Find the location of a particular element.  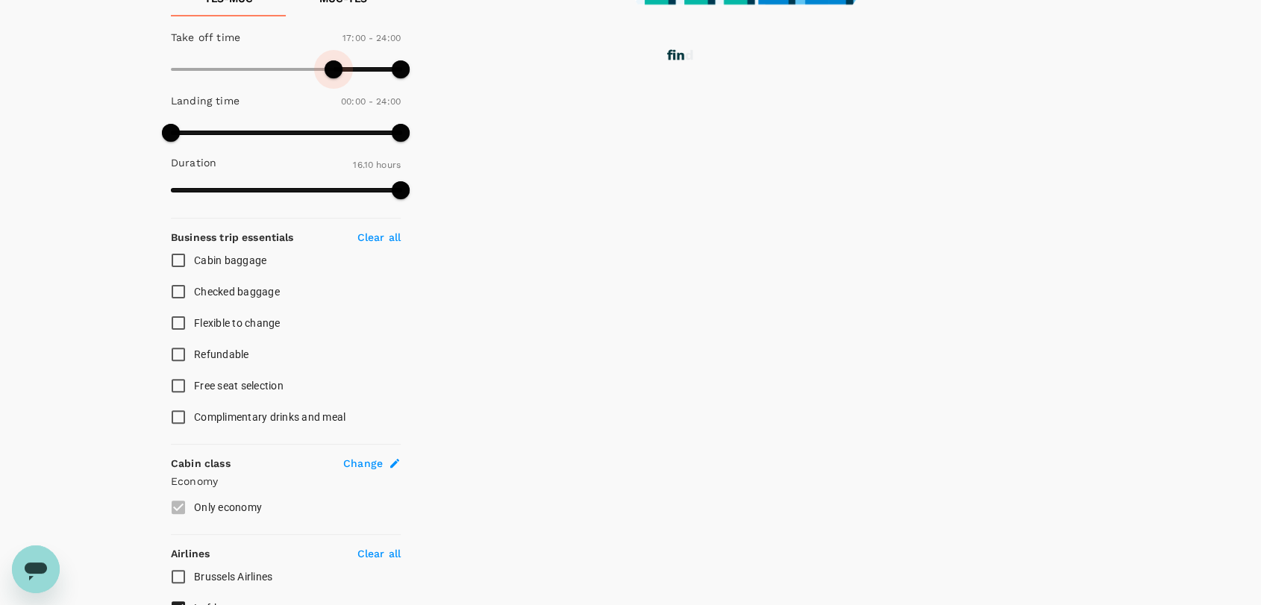

span: 16.10 hours is located at coordinates (377, 165).